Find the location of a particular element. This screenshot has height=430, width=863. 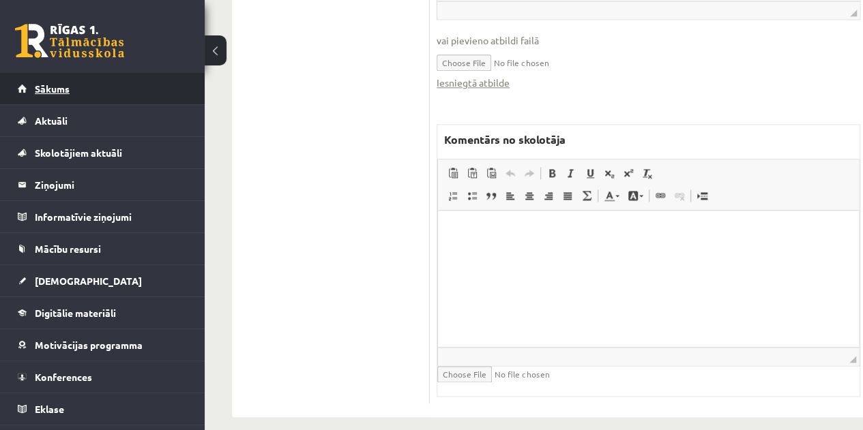

span: Eklase is located at coordinates (49, 409).